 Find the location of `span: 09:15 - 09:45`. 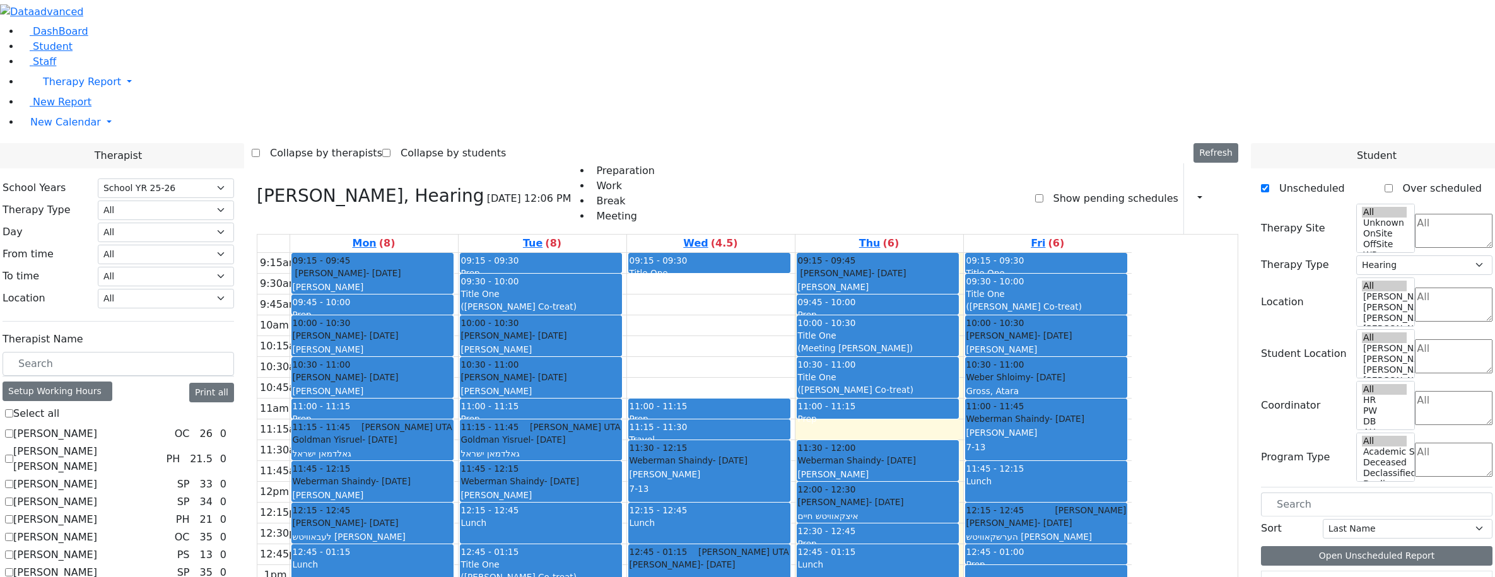

span: 09:15 - 09:45 is located at coordinates (322, 261).